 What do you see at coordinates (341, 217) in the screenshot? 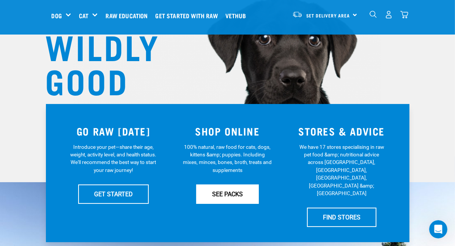
I see `a: FIND STORES` at bounding box center [341, 217].